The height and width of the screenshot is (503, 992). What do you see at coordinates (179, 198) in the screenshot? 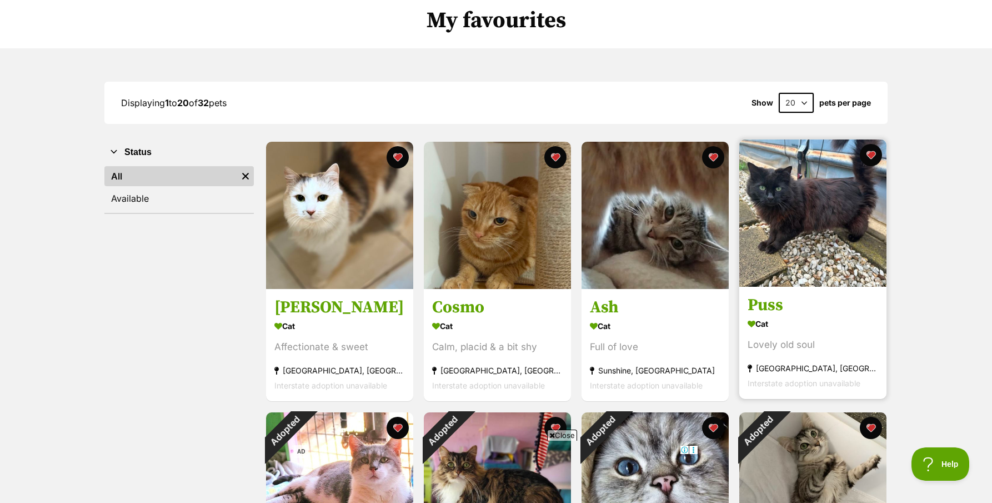
I see `a: Available` at bounding box center [179, 198].